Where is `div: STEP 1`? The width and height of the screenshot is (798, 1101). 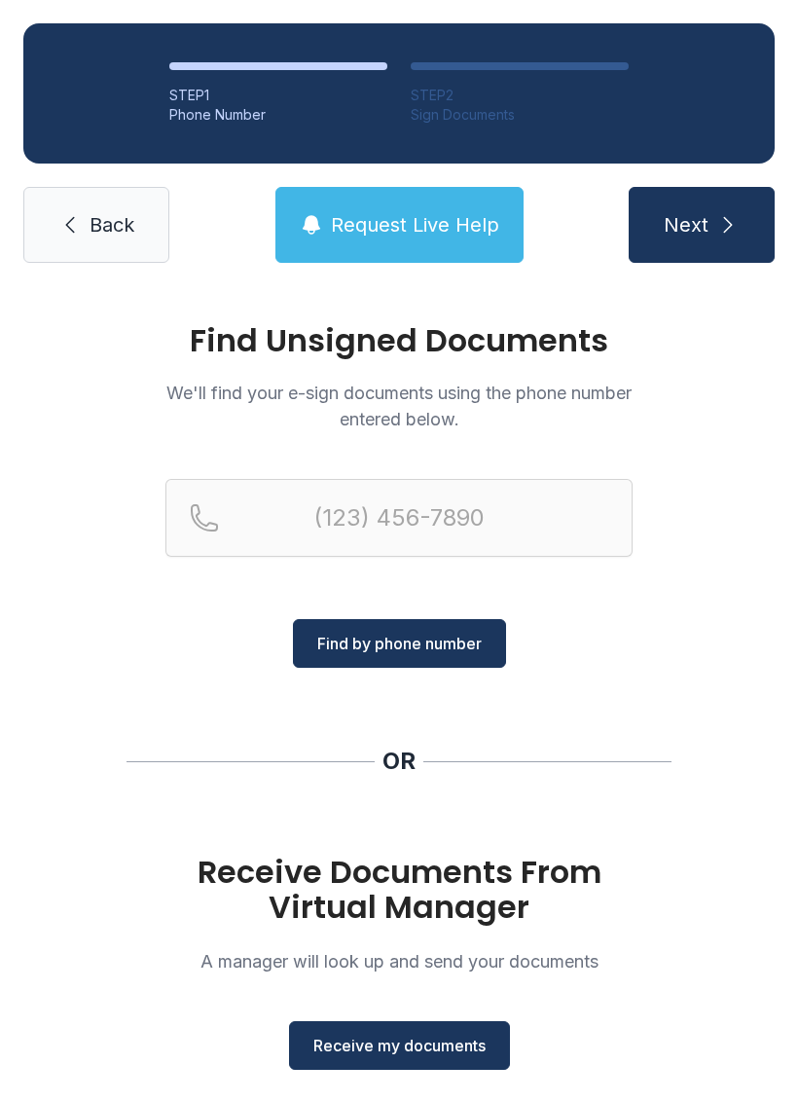
div: STEP 1 is located at coordinates (278, 95).